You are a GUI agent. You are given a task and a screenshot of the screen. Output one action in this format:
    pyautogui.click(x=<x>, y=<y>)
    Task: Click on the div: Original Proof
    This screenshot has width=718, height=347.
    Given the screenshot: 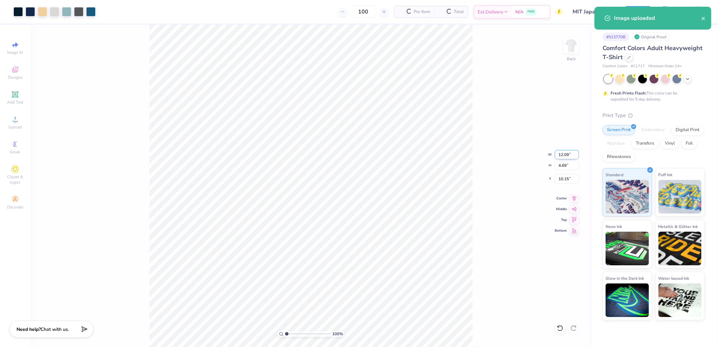 What is the action you would take?
    pyautogui.click(x=651, y=37)
    